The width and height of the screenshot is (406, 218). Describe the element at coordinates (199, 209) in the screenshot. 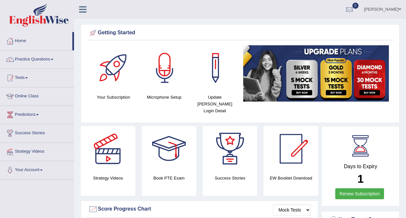

I see `div: Score Progress Chart` at that location.